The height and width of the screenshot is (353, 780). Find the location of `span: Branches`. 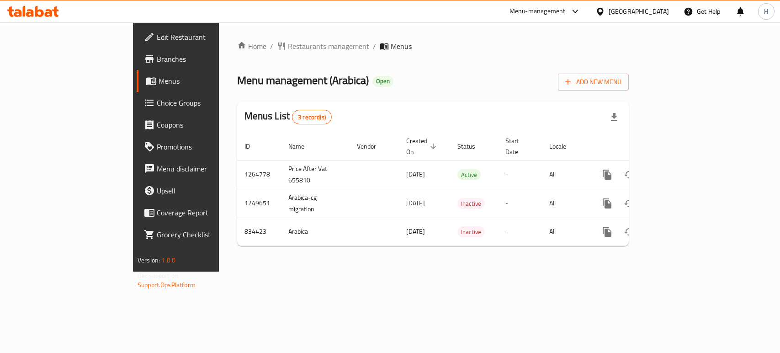

span: Branches is located at coordinates (206, 59).